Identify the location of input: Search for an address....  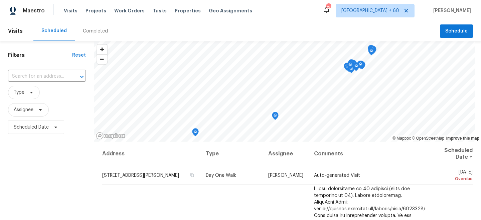
(37, 76).